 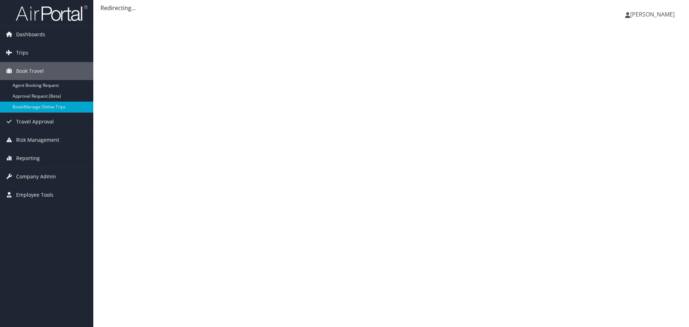 I want to click on span: Book Travel, so click(x=30, y=71).